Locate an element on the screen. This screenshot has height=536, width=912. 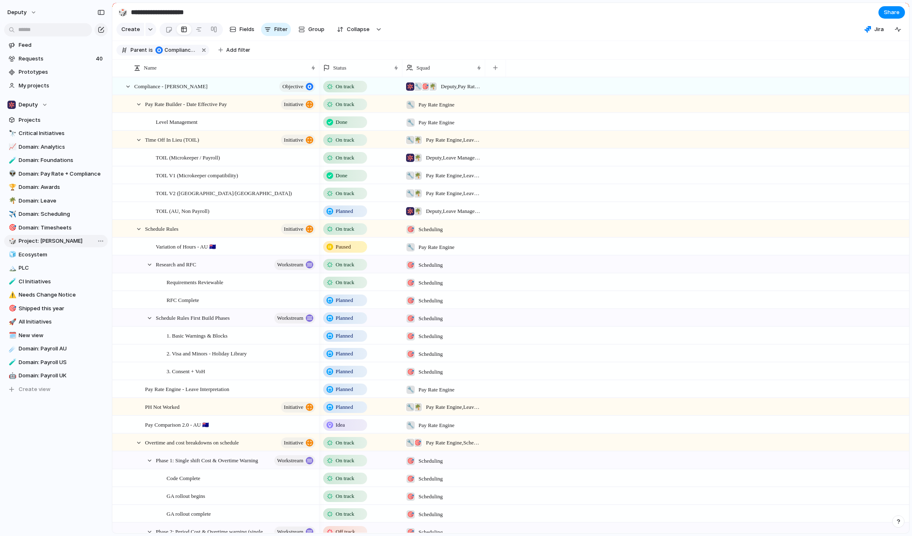
span: Domain: Analytics is located at coordinates (62, 147).